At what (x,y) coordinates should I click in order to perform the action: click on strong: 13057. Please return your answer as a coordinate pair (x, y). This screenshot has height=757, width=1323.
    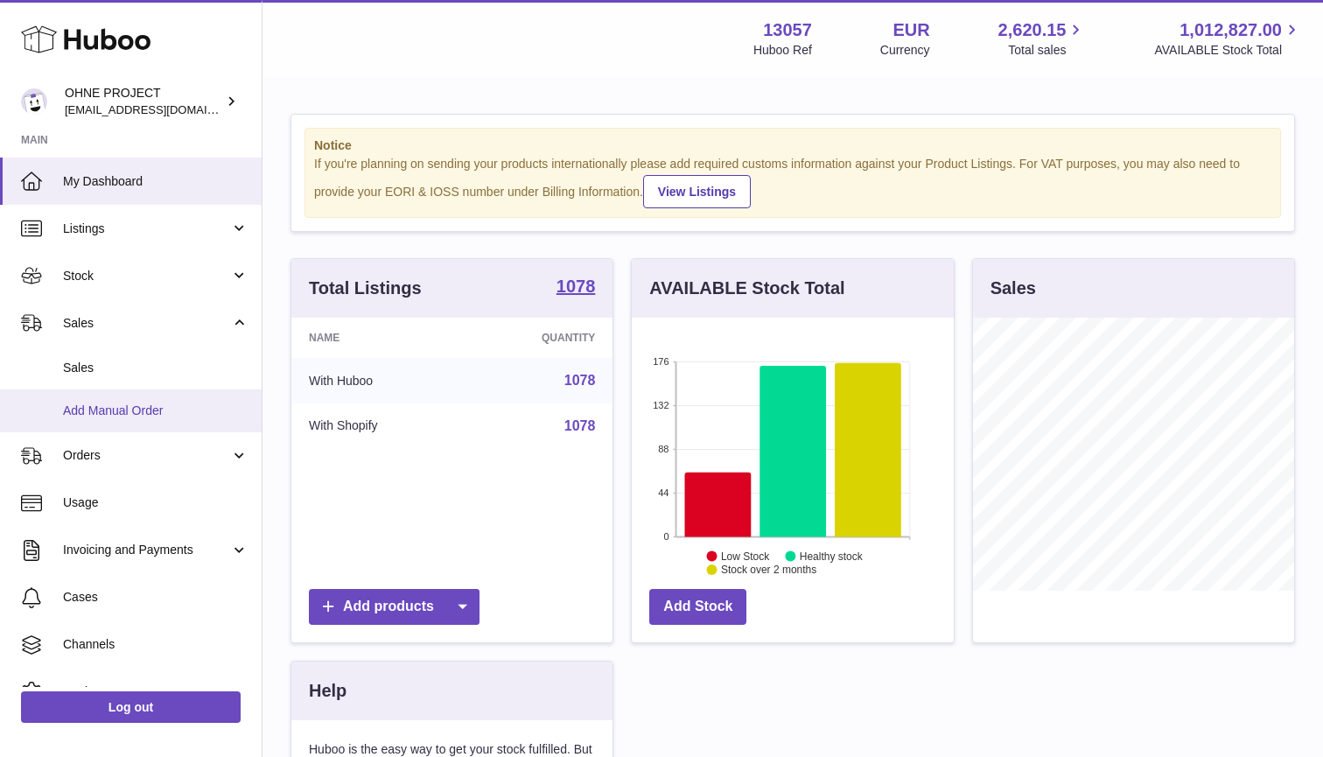
    Looking at the image, I should click on (788, 30).